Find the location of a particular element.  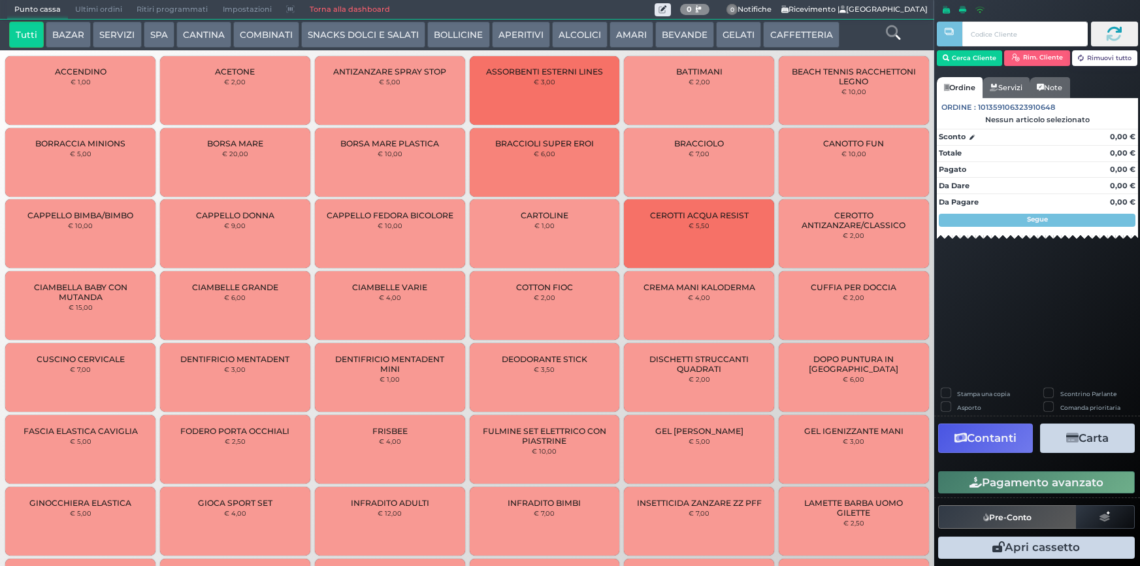

small: € 15,00 is located at coordinates (80, 307).